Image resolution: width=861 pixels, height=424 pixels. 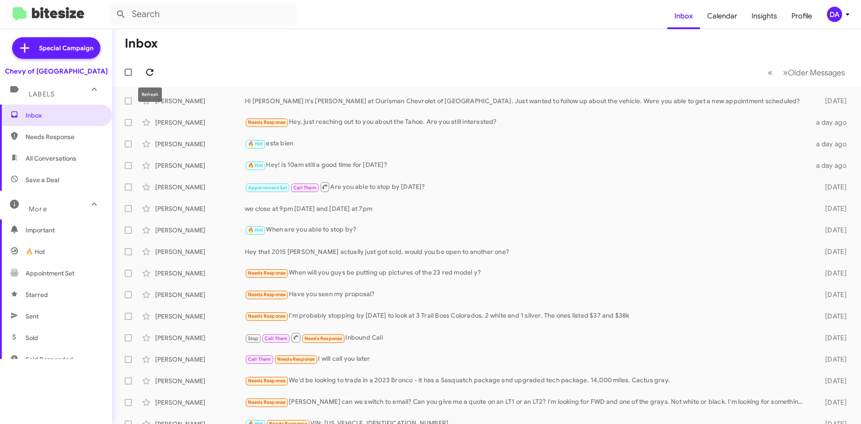 What do you see at coordinates (814, 72) in the screenshot?
I see `button: Next` at bounding box center [814, 72].